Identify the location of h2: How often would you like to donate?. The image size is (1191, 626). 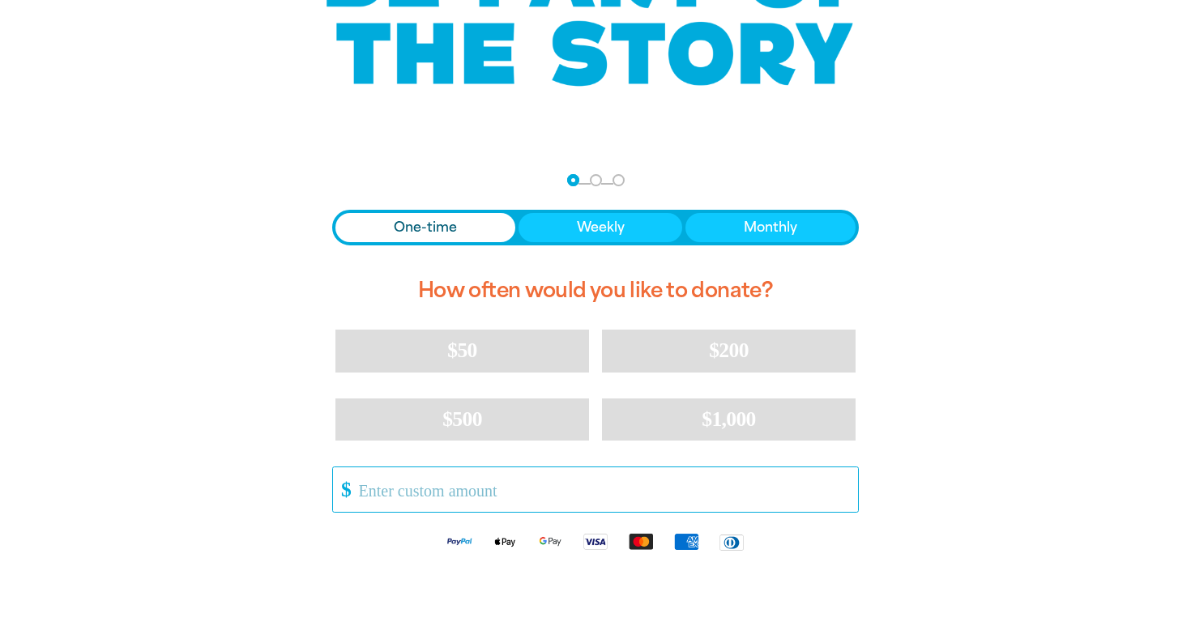
(595, 291).